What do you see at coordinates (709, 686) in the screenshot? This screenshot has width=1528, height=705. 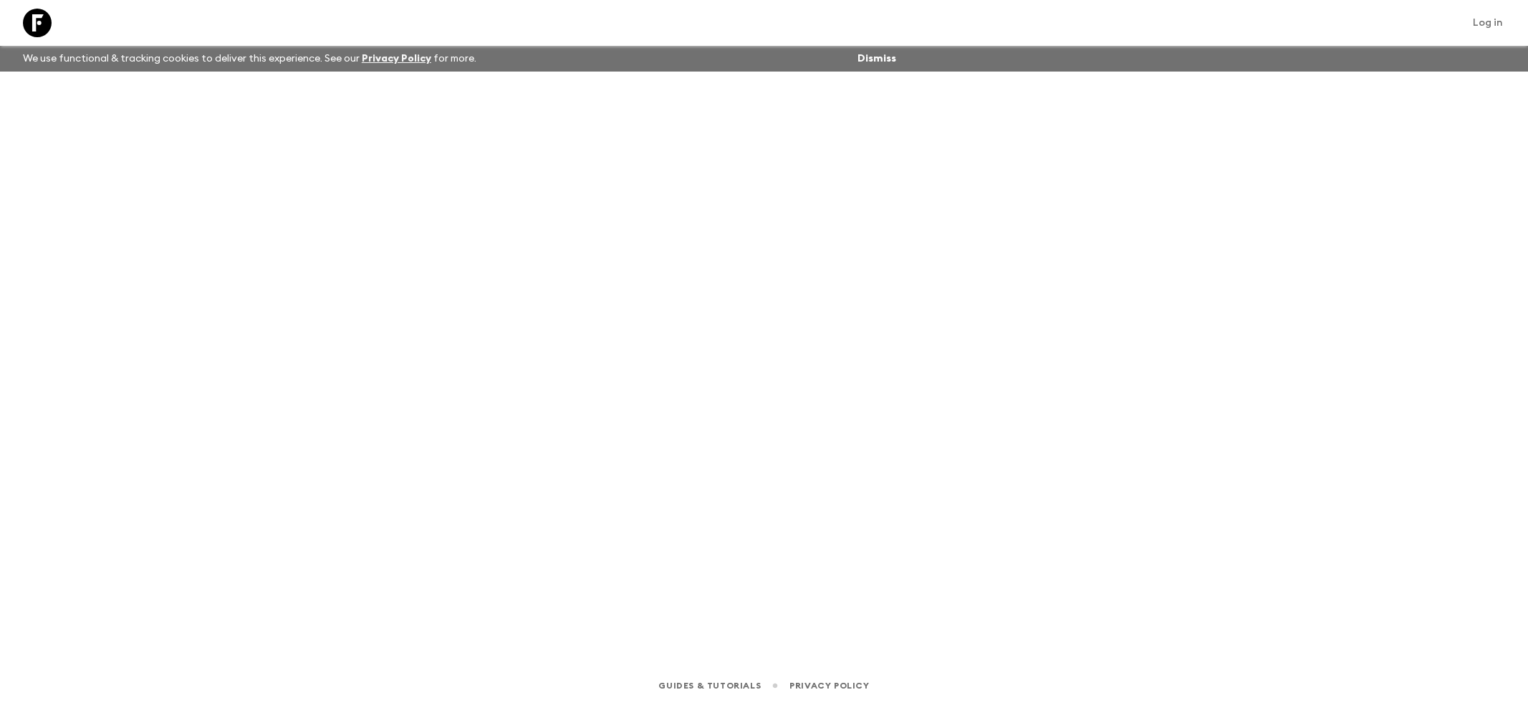 I see `a: Guides & Tutorials` at bounding box center [709, 686].